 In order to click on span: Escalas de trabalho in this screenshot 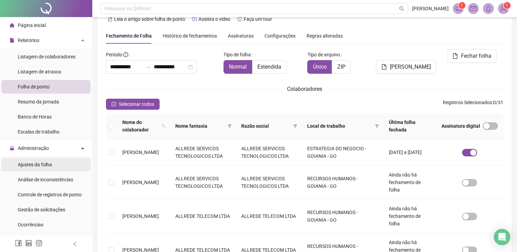, I will do `click(39, 132)`.